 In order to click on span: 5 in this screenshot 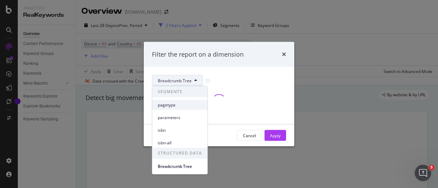, I will do `click(431, 168)`.